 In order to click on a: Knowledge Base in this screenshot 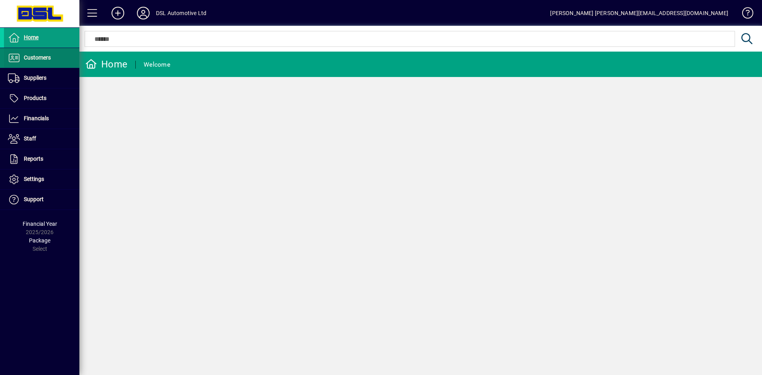, I will do `click(744, 14)`.